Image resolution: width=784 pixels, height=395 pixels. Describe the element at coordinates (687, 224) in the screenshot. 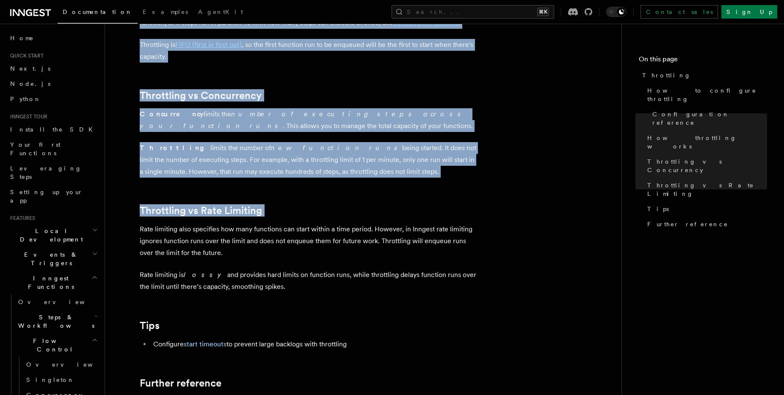

I see `span: Further reference` at that location.